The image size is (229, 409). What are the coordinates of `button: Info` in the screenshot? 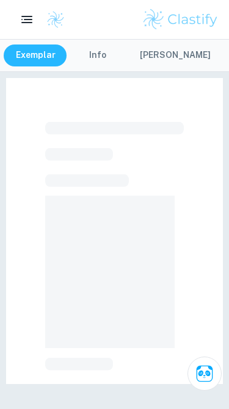 It's located at (98, 55).